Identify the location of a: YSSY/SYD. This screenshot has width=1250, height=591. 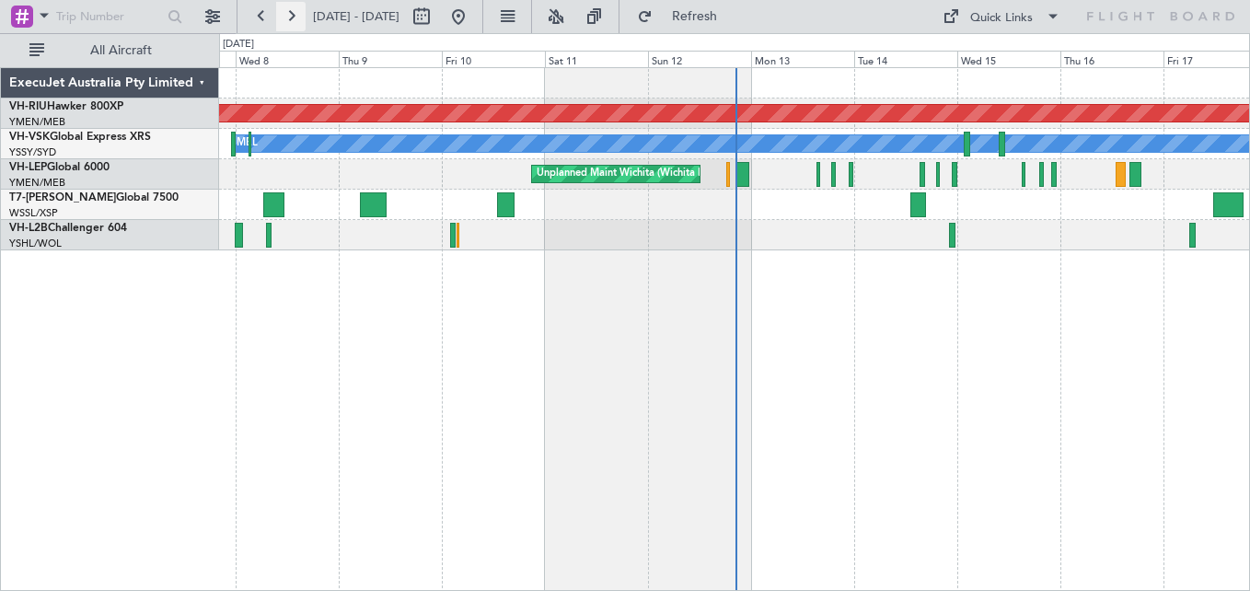
(32, 152).